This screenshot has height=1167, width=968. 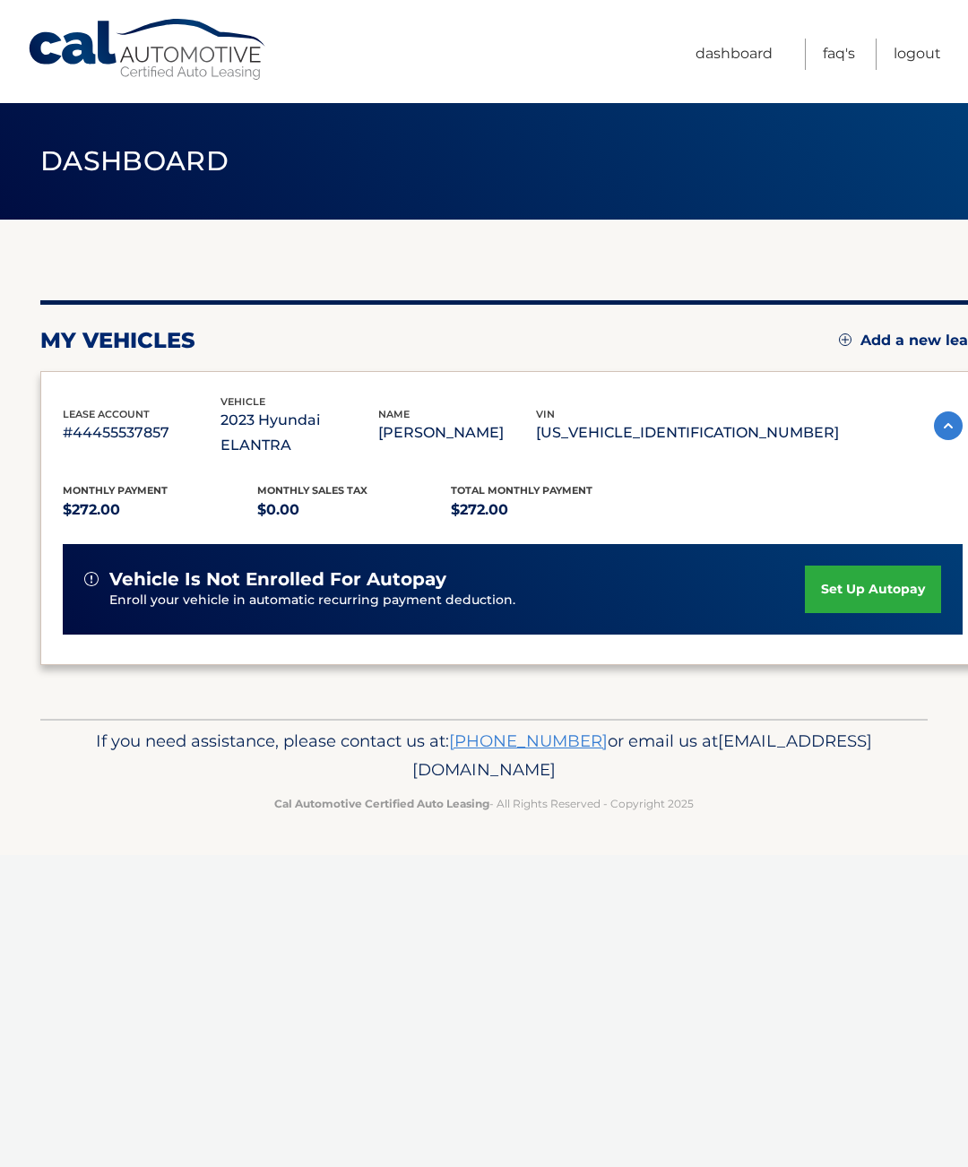 I want to click on a: Dashboard, so click(x=734, y=54).